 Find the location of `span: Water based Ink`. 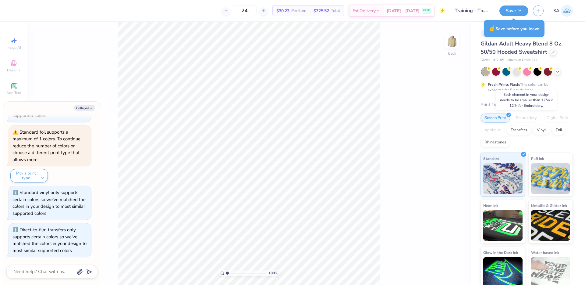

span: Water based Ink is located at coordinates (545, 252).